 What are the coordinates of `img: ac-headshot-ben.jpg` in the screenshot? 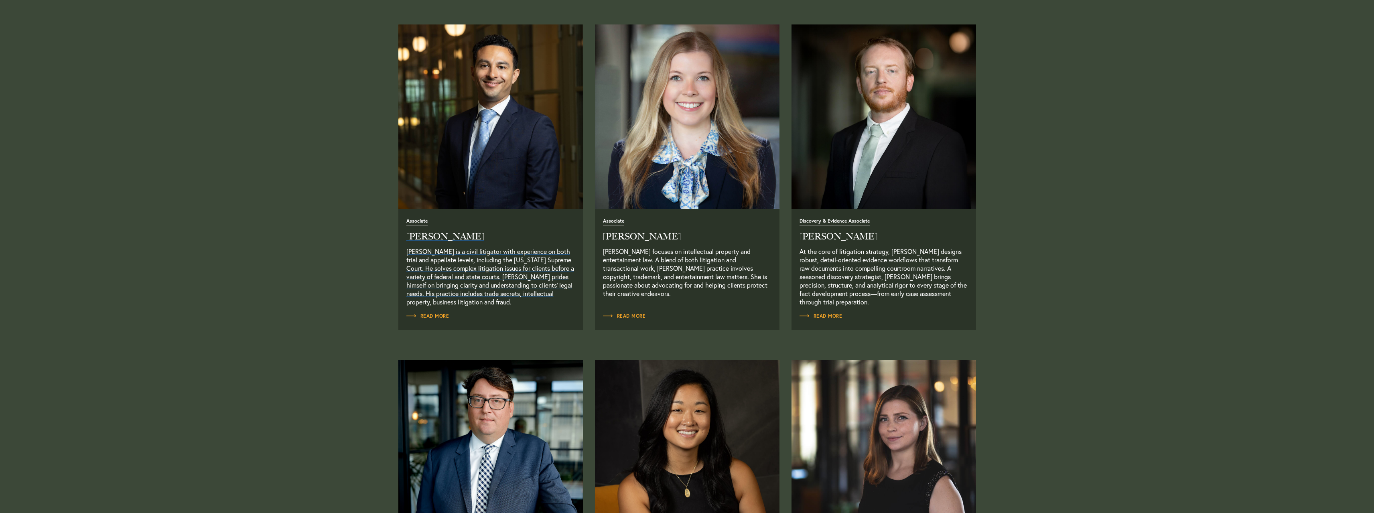 It's located at (884, 117).